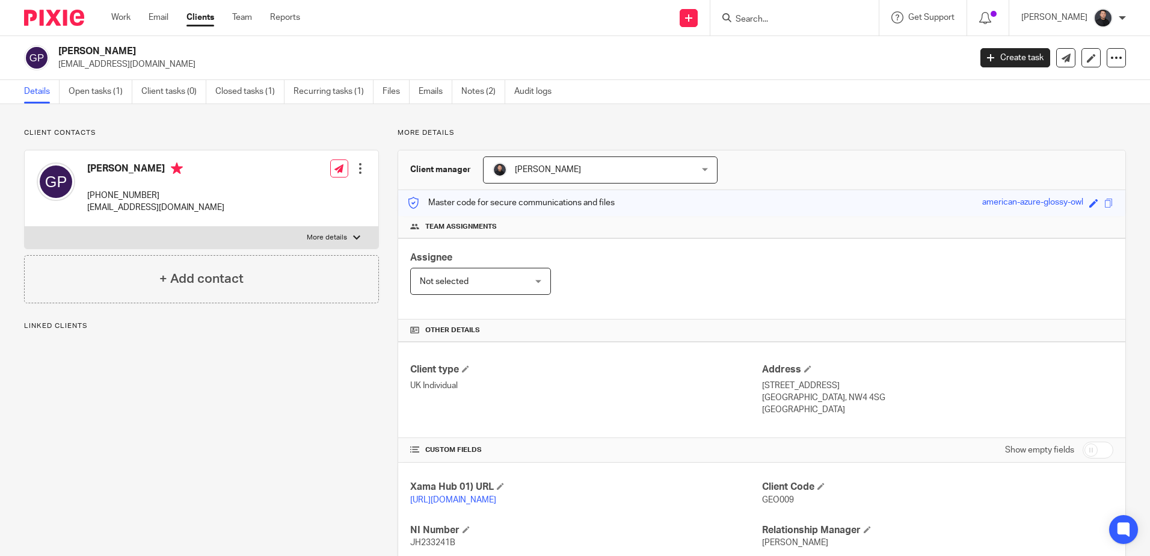 Image resolution: width=1150 pixels, height=556 pixels. Describe the element at coordinates (100, 91) in the screenshot. I see `a: Open tasks (1)` at that location.